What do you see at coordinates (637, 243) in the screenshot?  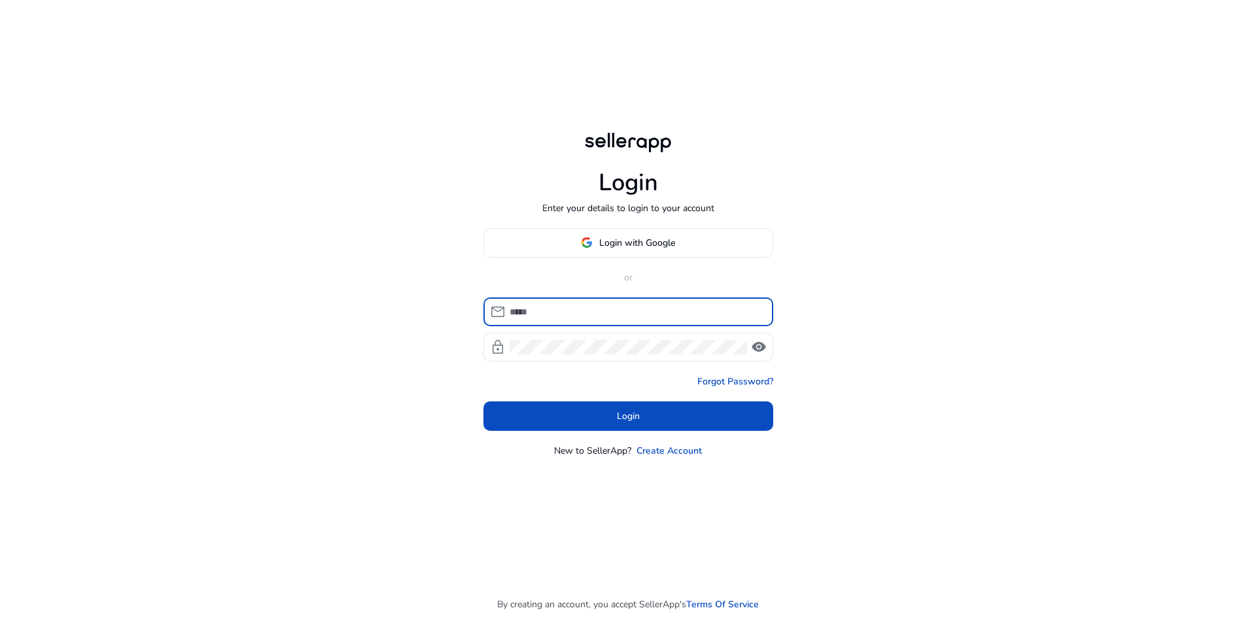 I see `span: Login with Google` at bounding box center [637, 243].